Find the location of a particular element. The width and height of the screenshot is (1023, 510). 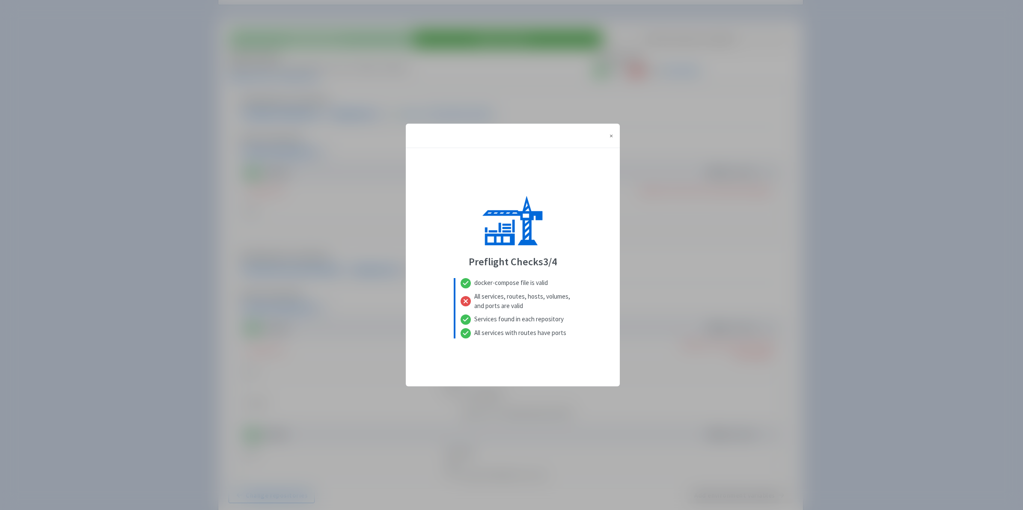

h3: Preflight Checks 3 / 4 is located at coordinates (513, 262).